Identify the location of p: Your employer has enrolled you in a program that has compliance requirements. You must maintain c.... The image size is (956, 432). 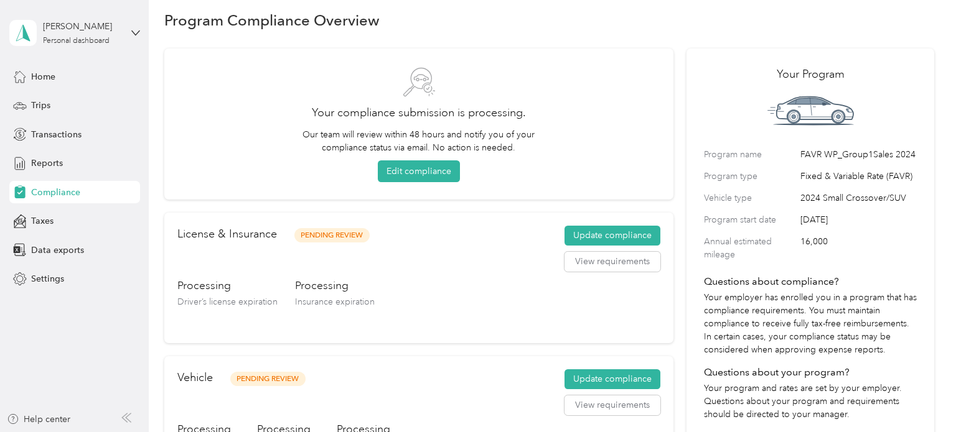
(810, 324).